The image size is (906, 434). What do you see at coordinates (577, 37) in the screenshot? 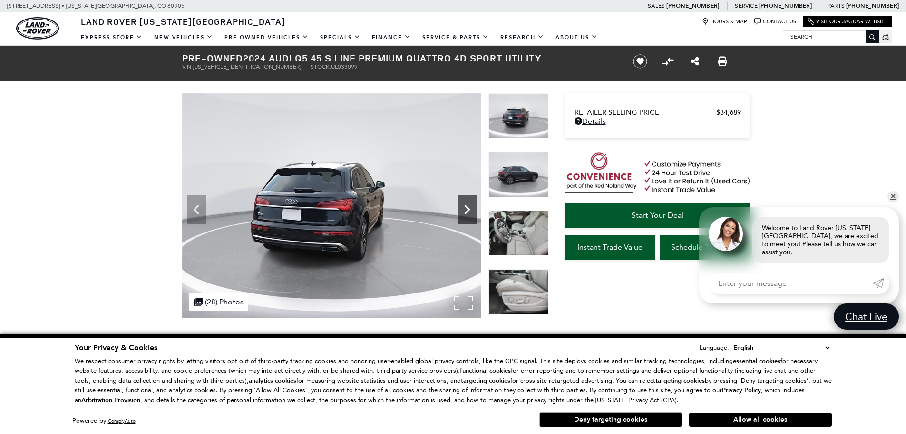
I see `a: About Us` at bounding box center [577, 37].